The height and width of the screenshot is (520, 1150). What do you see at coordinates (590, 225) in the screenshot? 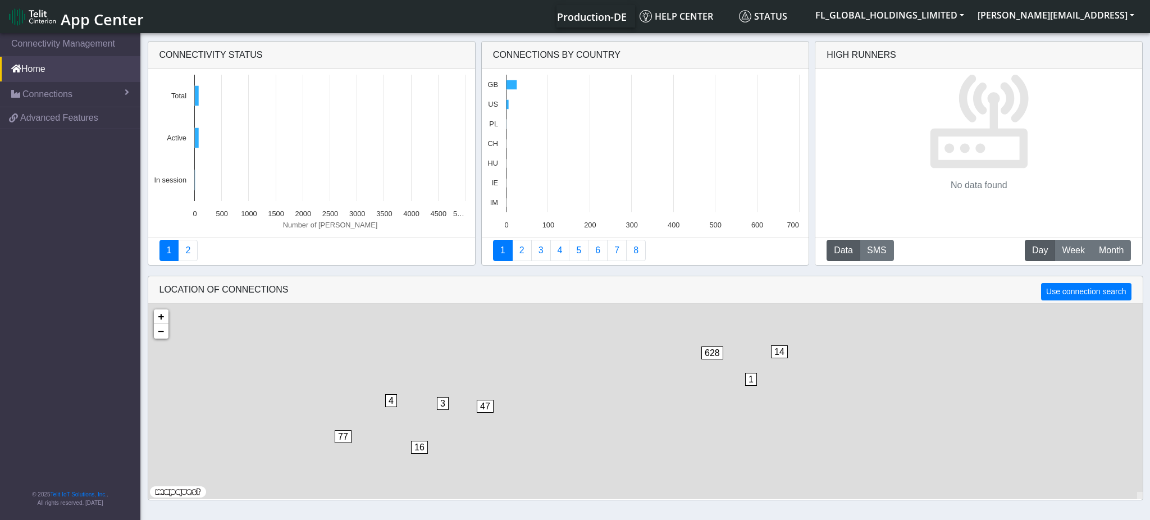
I see `text: 200` at bounding box center [590, 225].